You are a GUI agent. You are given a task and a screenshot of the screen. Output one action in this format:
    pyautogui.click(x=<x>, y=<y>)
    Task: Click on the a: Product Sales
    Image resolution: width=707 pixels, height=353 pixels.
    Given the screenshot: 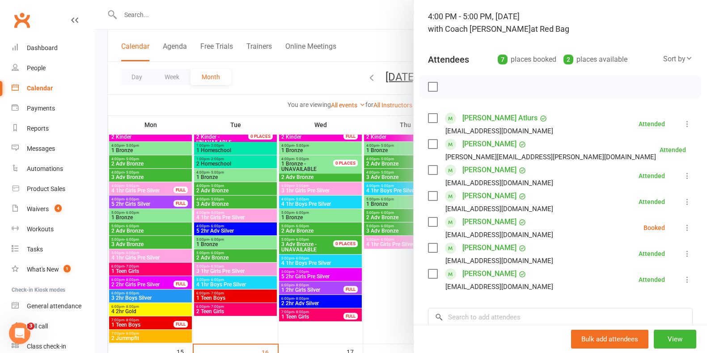 What is the action you would take?
    pyautogui.click(x=53, y=189)
    